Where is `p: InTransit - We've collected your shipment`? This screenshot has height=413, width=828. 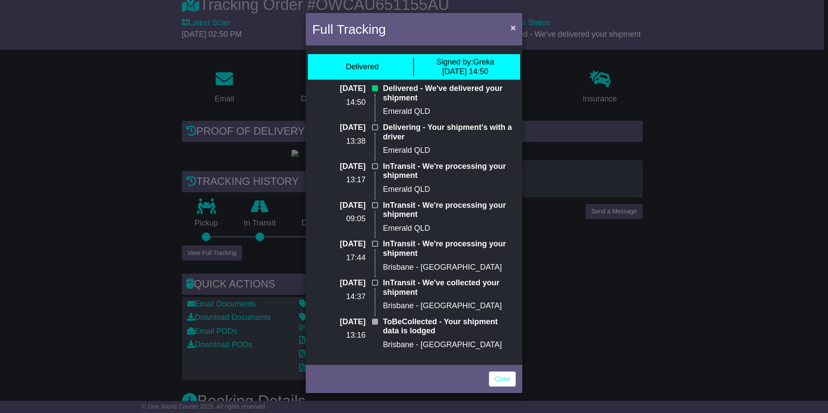
p: InTransit - We've collected your shipment is located at coordinates (449, 288).